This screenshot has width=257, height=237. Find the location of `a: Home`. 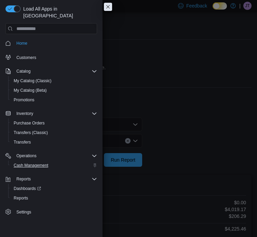

a: Home is located at coordinates (22, 43).